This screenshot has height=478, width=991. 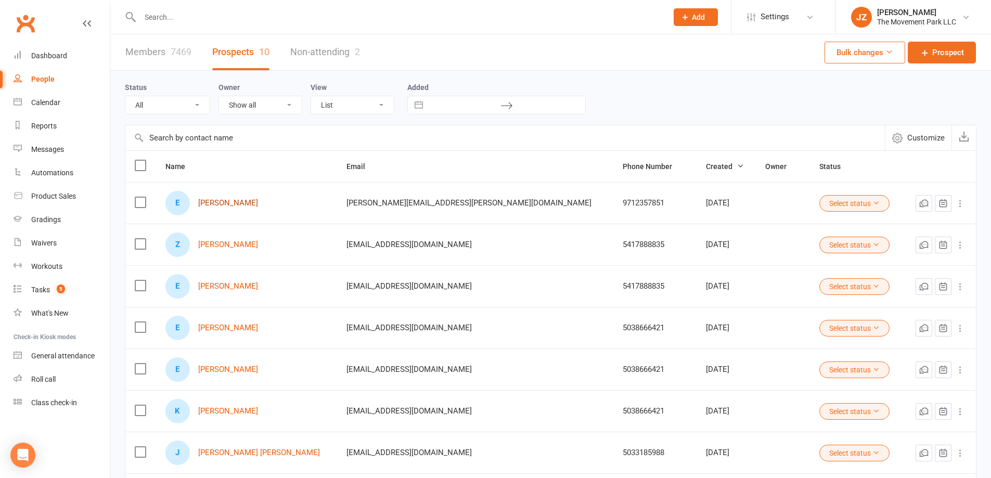 What do you see at coordinates (655, 203) in the screenshot?
I see `div: 9712357851` at bounding box center [655, 203].